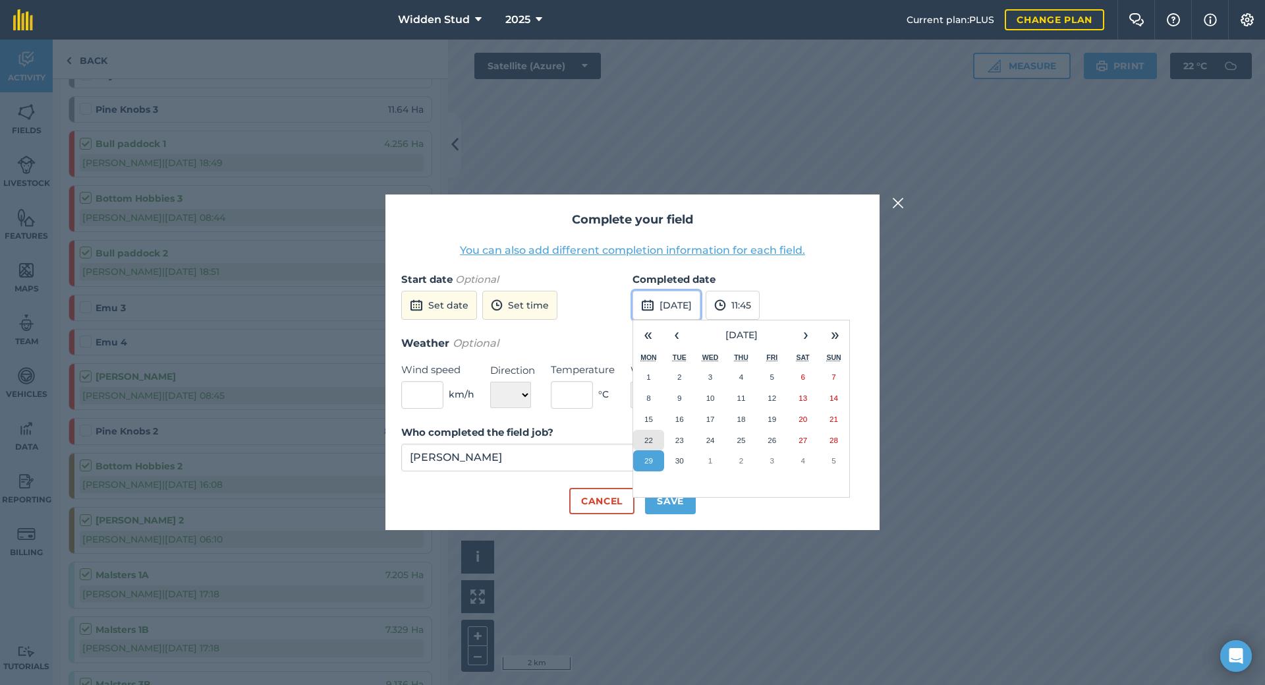 The image size is (1265, 685). I want to click on abbr: September 23, 2025, so click(679, 439).